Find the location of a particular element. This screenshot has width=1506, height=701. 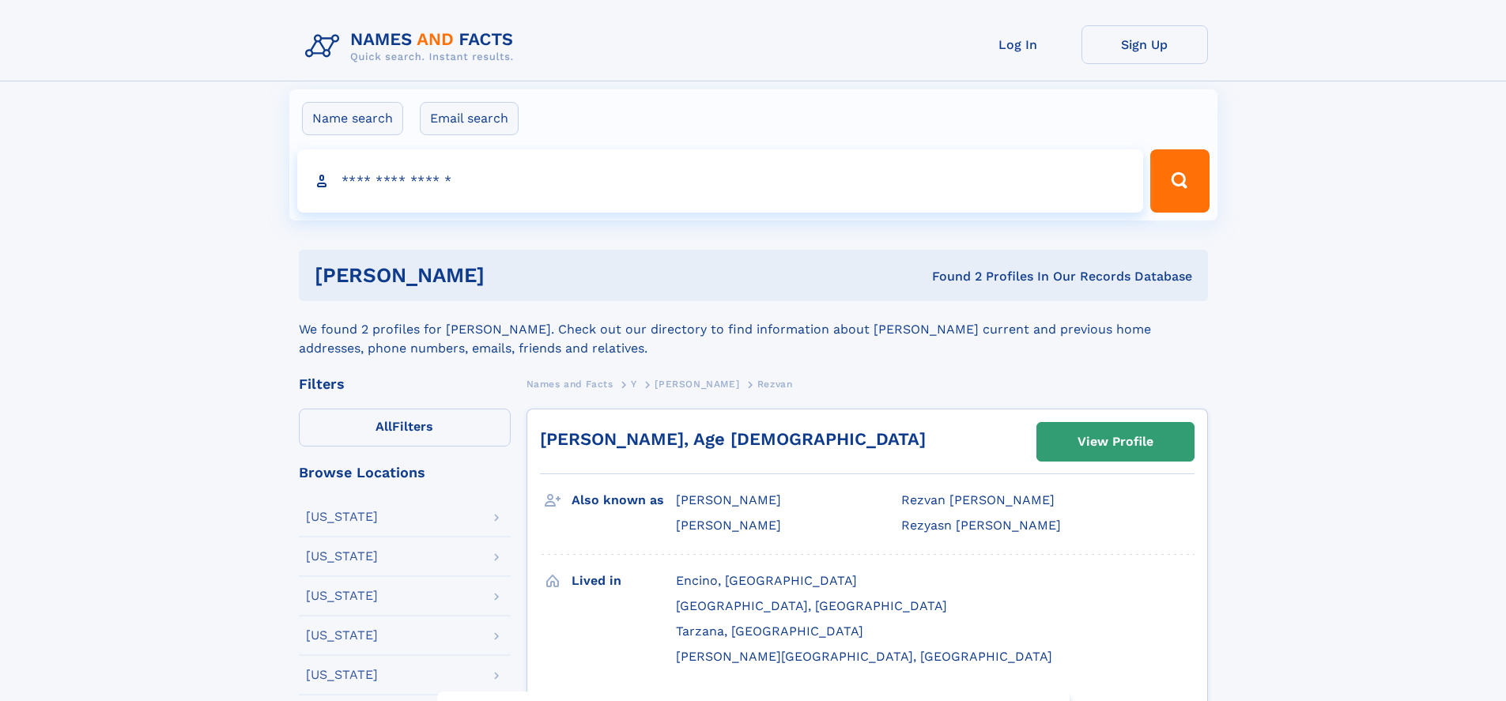

span: Rezvan is located at coordinates (775, 384).